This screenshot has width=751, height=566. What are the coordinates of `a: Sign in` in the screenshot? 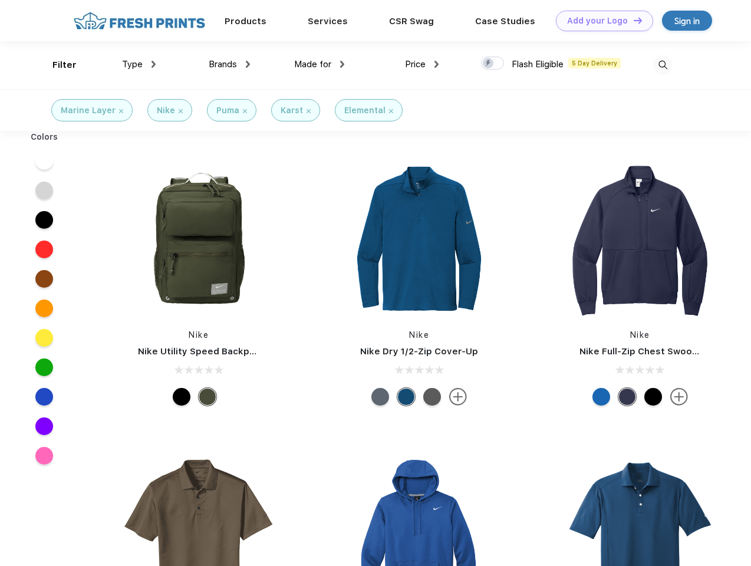 It's located at (687, 21).